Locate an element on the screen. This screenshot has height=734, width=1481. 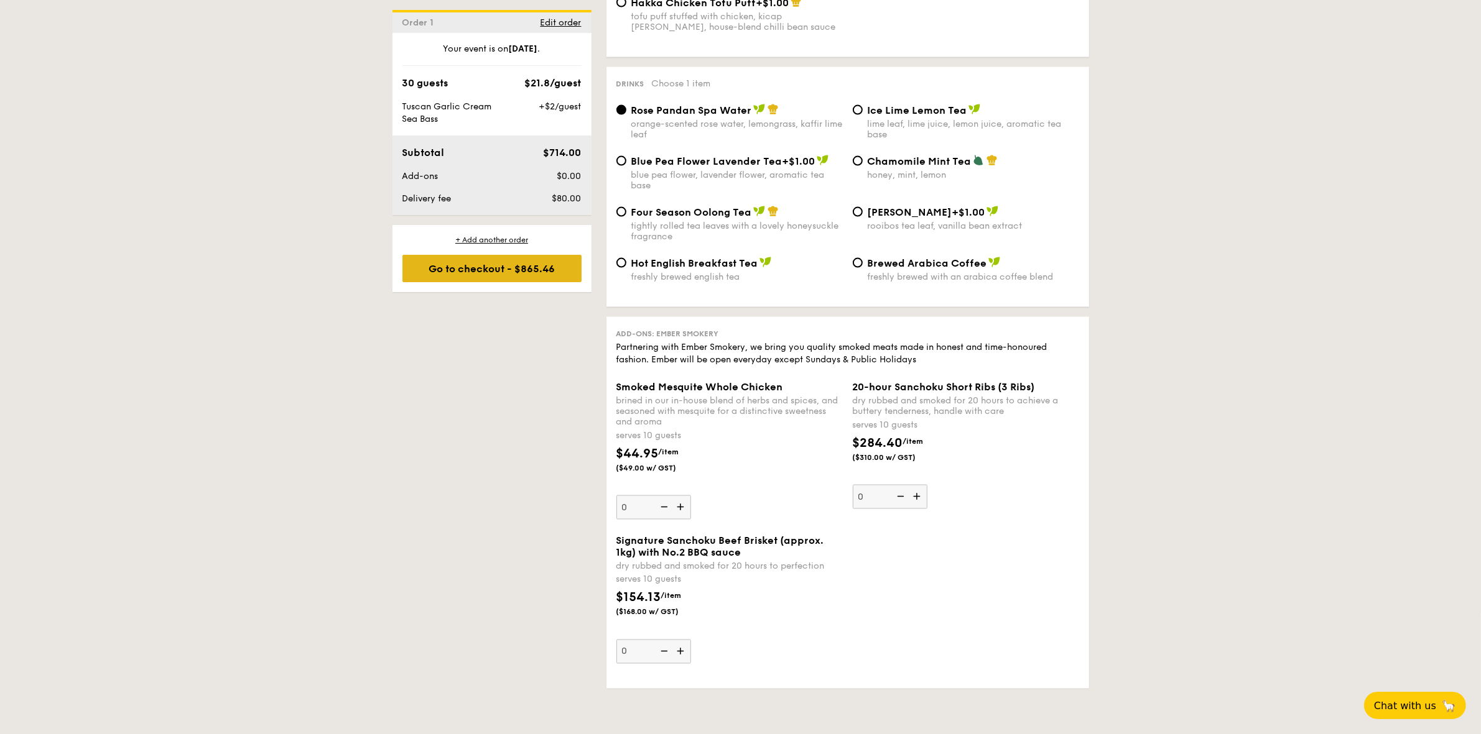
span: Order 1 is located at coordinates (420, 22).